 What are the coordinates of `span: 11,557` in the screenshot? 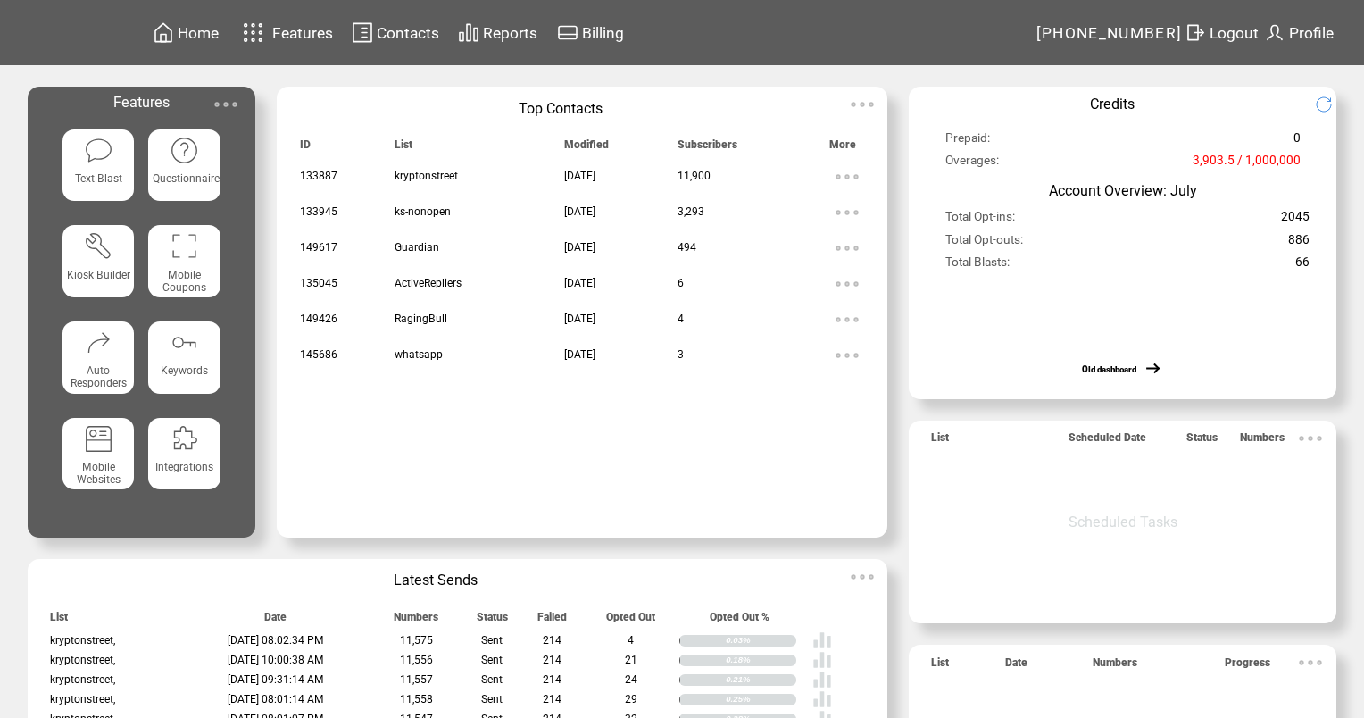 It's located at (416, 679).